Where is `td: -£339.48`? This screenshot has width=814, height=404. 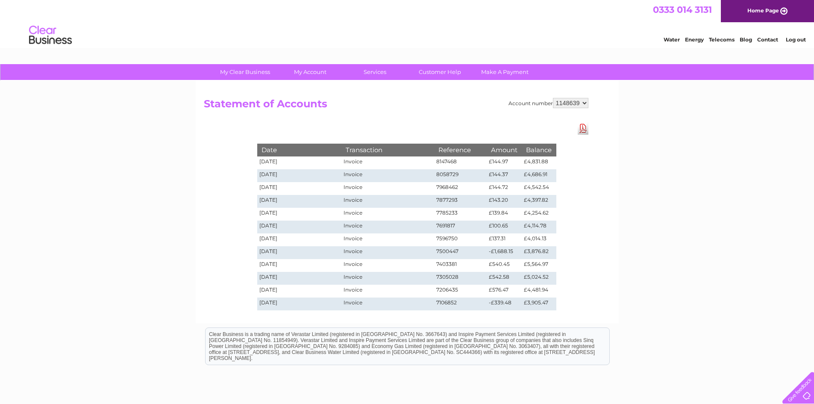
td: -£339.48 is located at coordinates (504, 304).